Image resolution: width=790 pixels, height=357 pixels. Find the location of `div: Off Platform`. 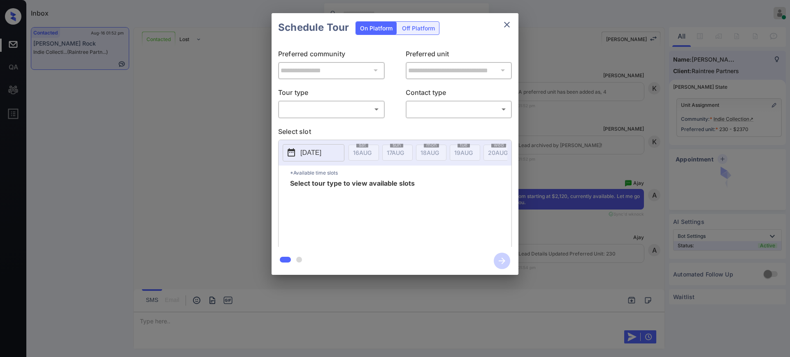

div: Off Platform is located at coordinates (418, 28).